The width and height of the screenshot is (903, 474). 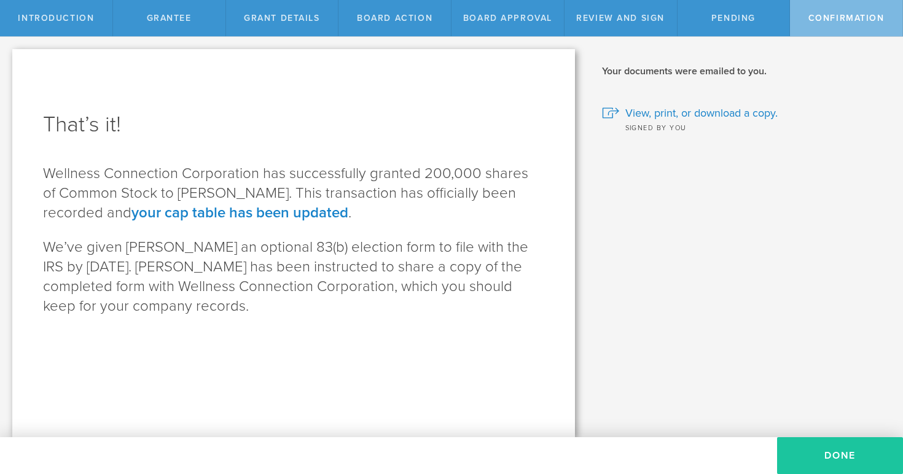 What do you see at coordinates (702, 113) in the screenshot?
I see `span: View, print, or download a copy.` at bounding box center [702, 113].